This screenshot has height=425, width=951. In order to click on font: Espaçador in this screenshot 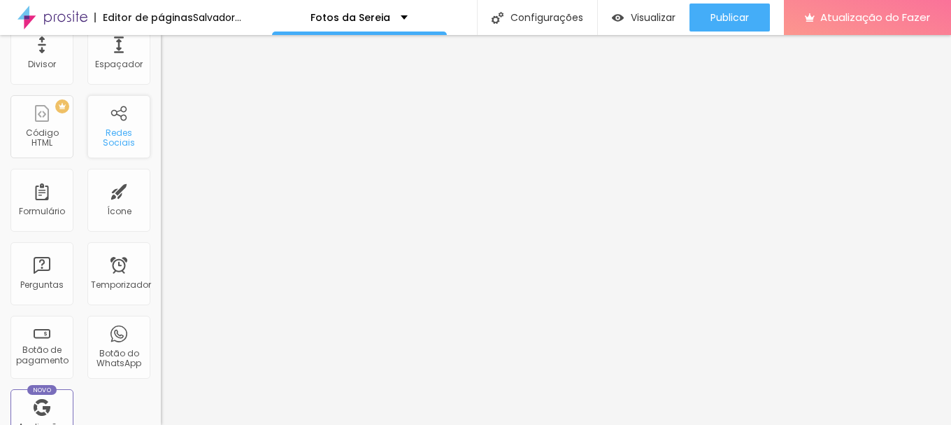, I will do `click(119, 64)`.